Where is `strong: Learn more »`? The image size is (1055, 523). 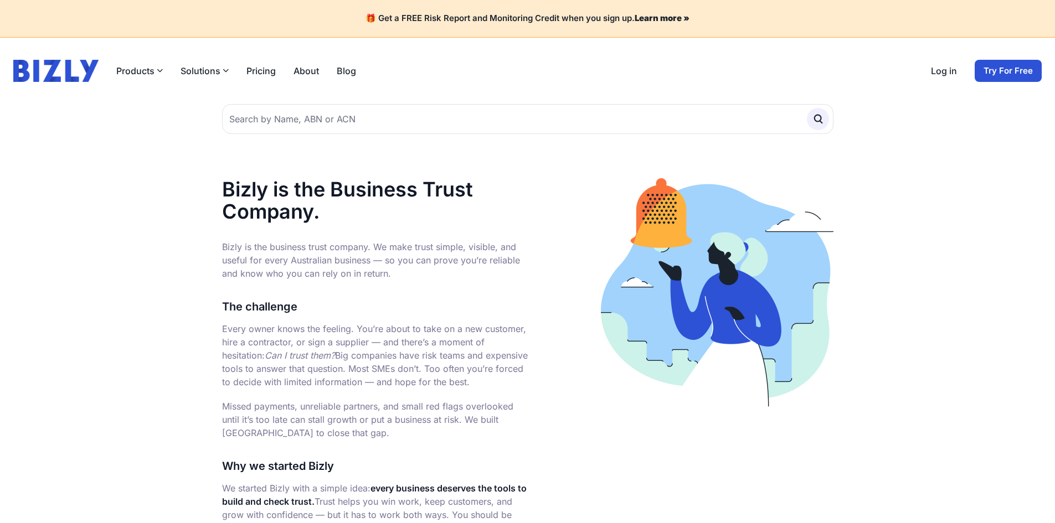 strong: Learn more » is located at coordinates (662, 18).